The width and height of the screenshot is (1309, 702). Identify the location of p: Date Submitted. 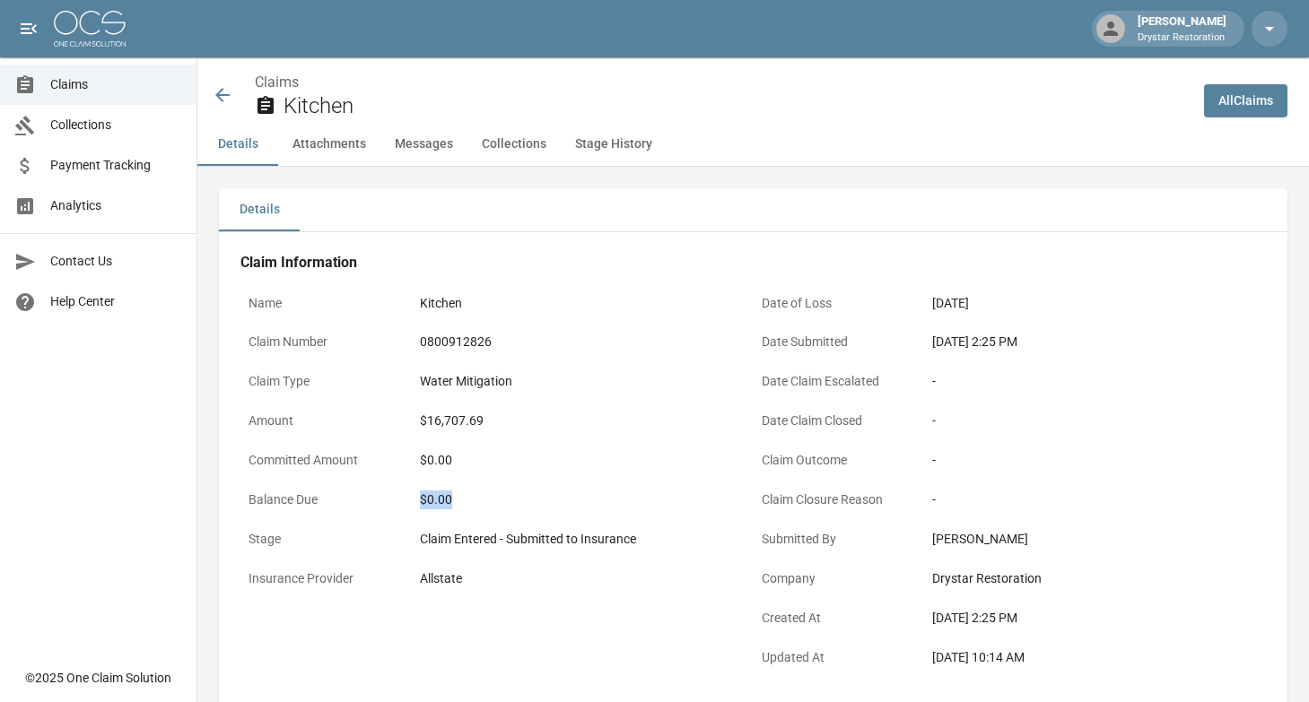
(839, 342).